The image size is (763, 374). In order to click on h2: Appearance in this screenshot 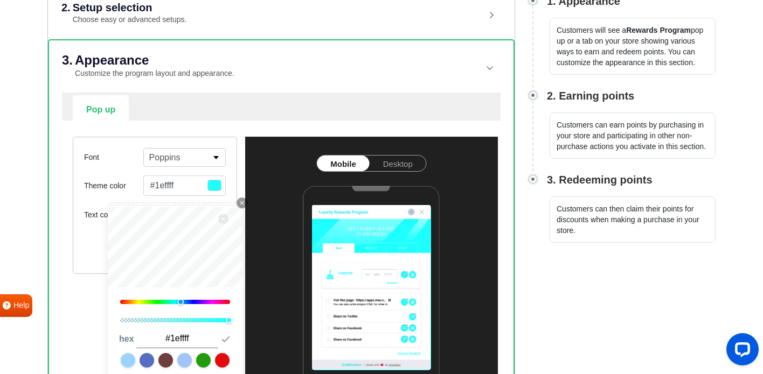, I will do `click(155, 60)`.